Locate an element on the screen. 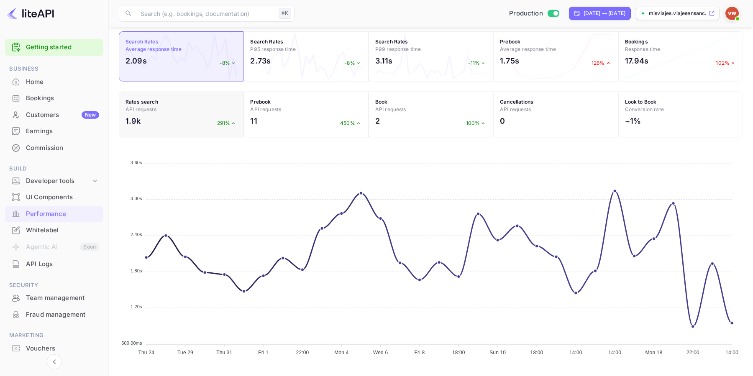 Image resolution: width=753 pixels, height=376 pixels. span: Response time is located at coordinates (643, 49).